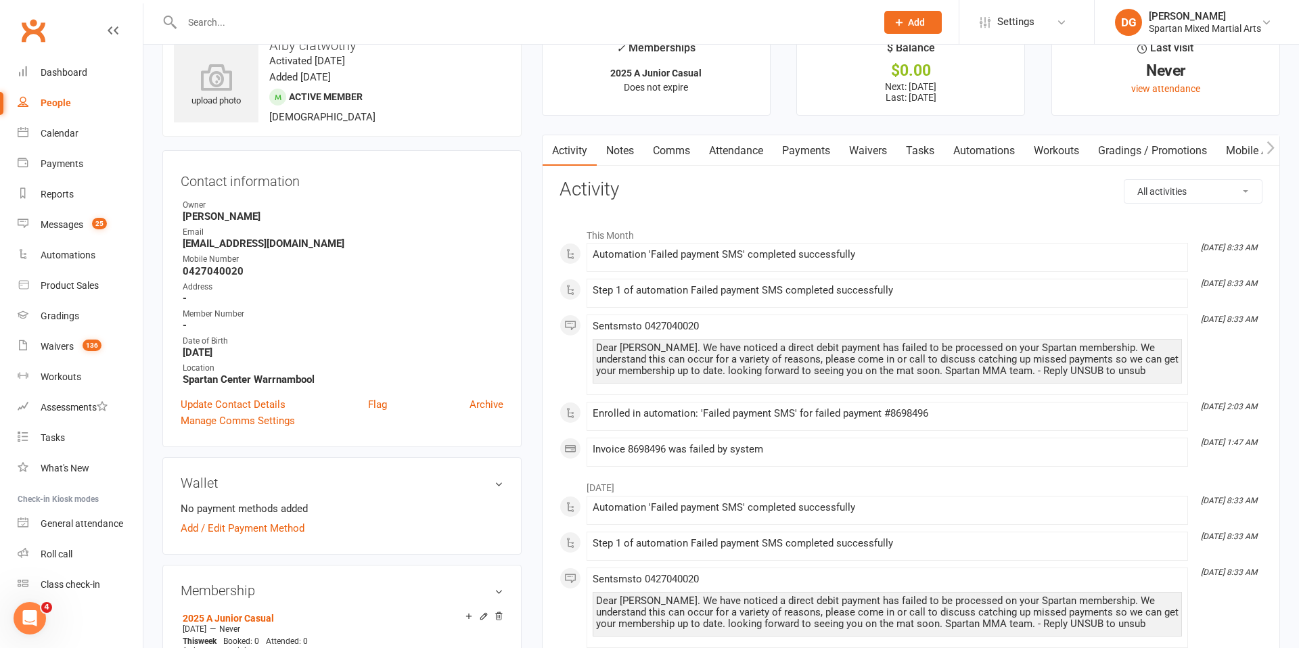 This screenshot has height=648, width=1299. I want to click on span: Add, so click(916, 22).